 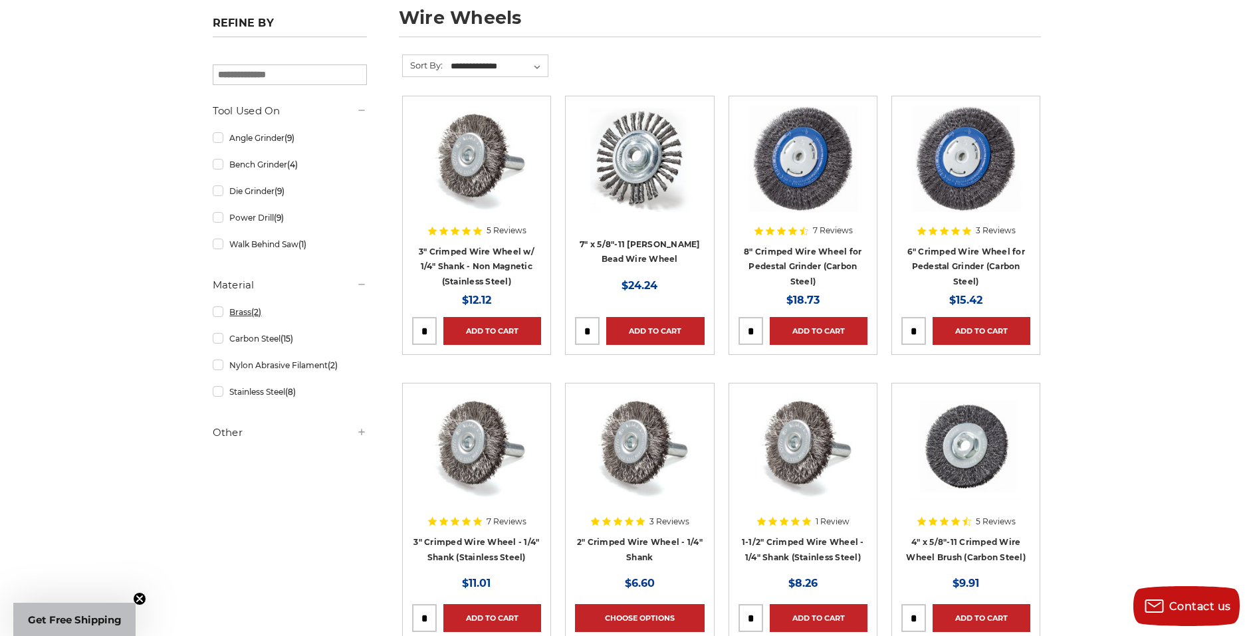 I want to click on button: Close teaser, so click(x=140, y=599).